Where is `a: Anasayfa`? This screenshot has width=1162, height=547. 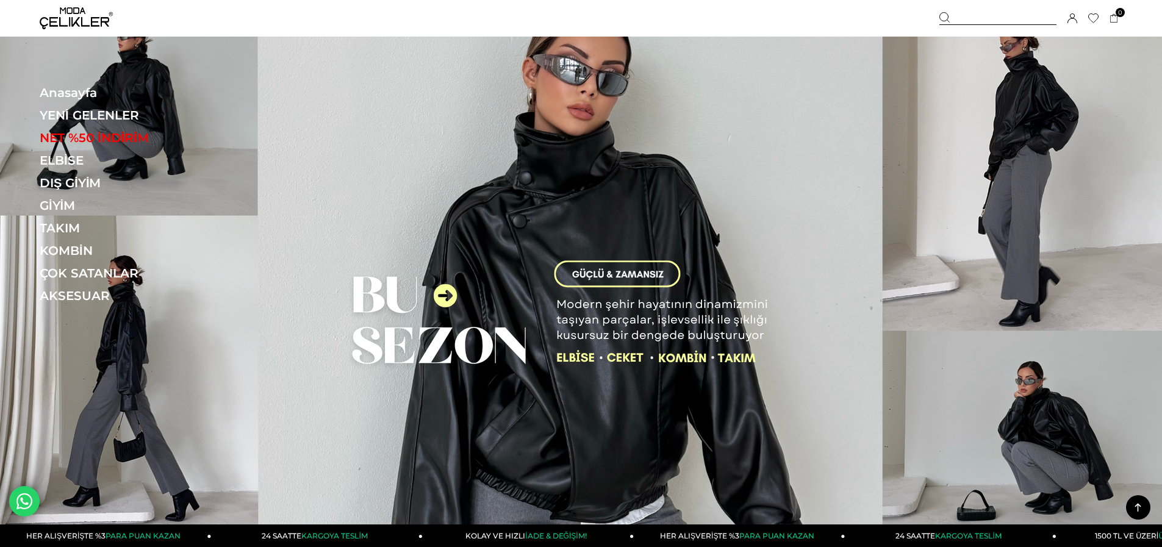 a: Anasayfa is located at coordinates (123, 93).